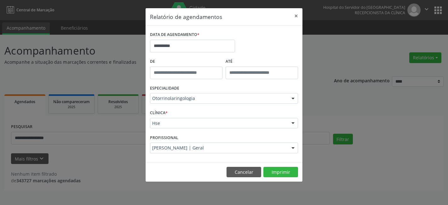 The width and height of the screenshot is (448, 205). Describe the element at coordinates (219, 123) in the screenshot. I see `span: Hse` at that location.